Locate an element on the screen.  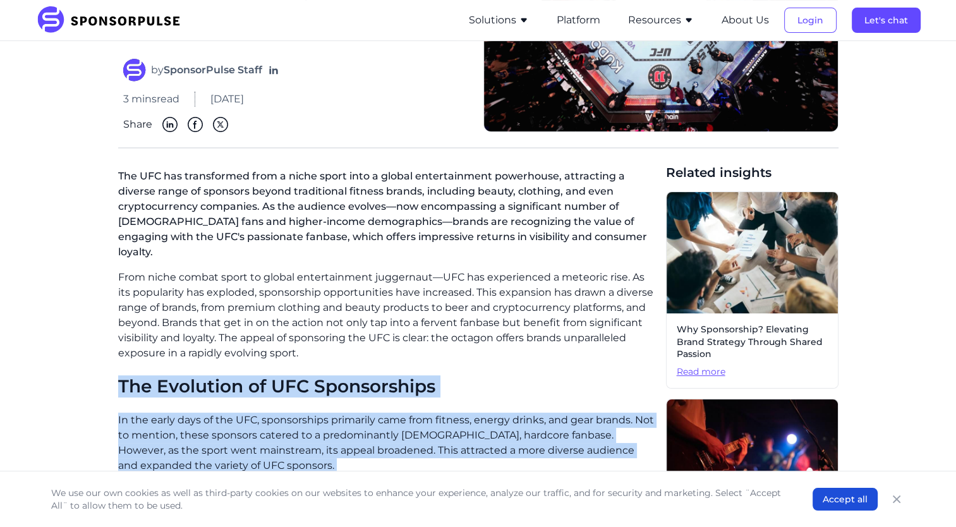
button: Accept all is located at coordinates (845, 499).